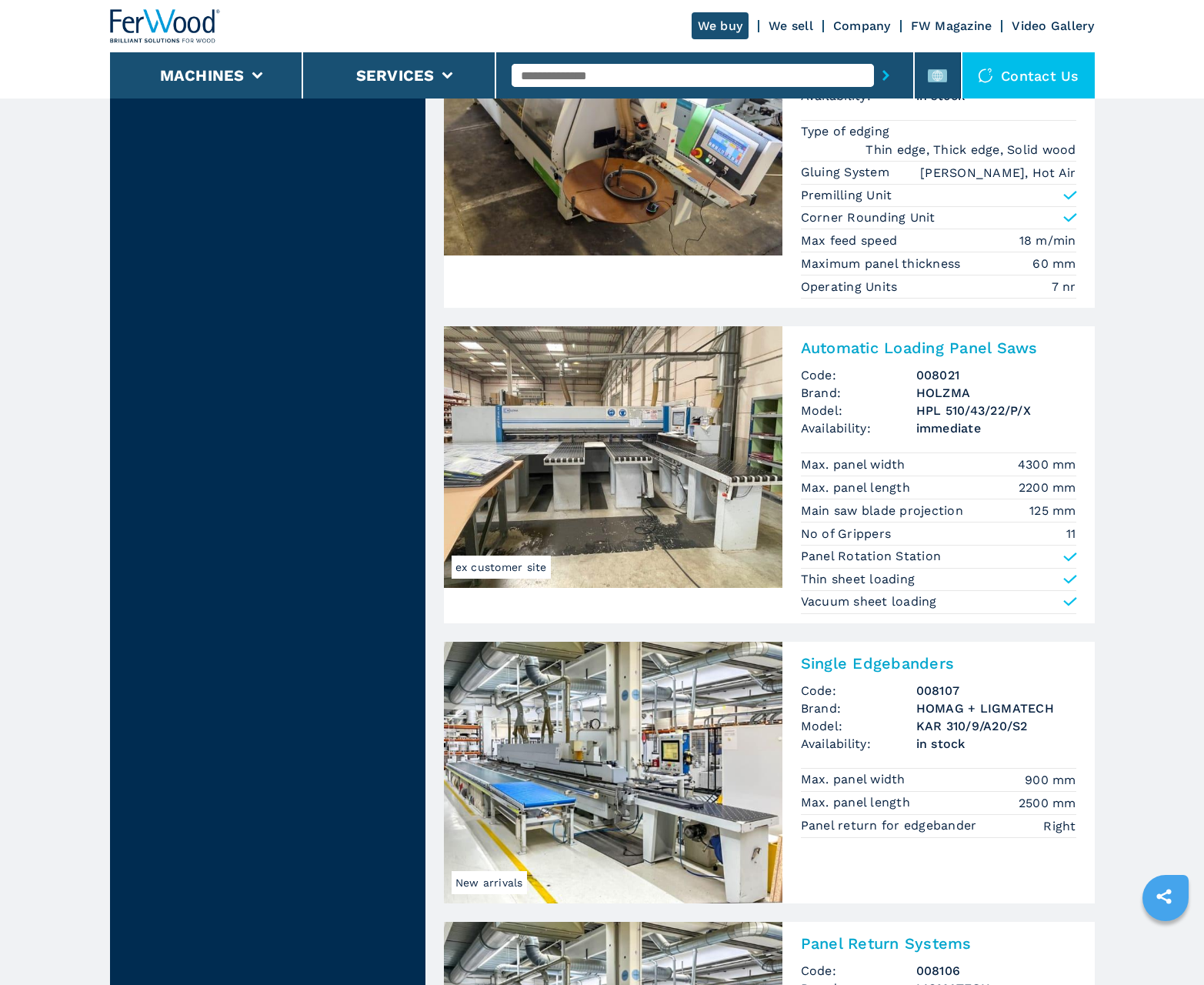 The width and height of the screenshot is (1204, 985). I want to click on img: Single Edgebanders HOMAG + LIGMATECH KAR 310/9/A20/S2, so click(613, 772).